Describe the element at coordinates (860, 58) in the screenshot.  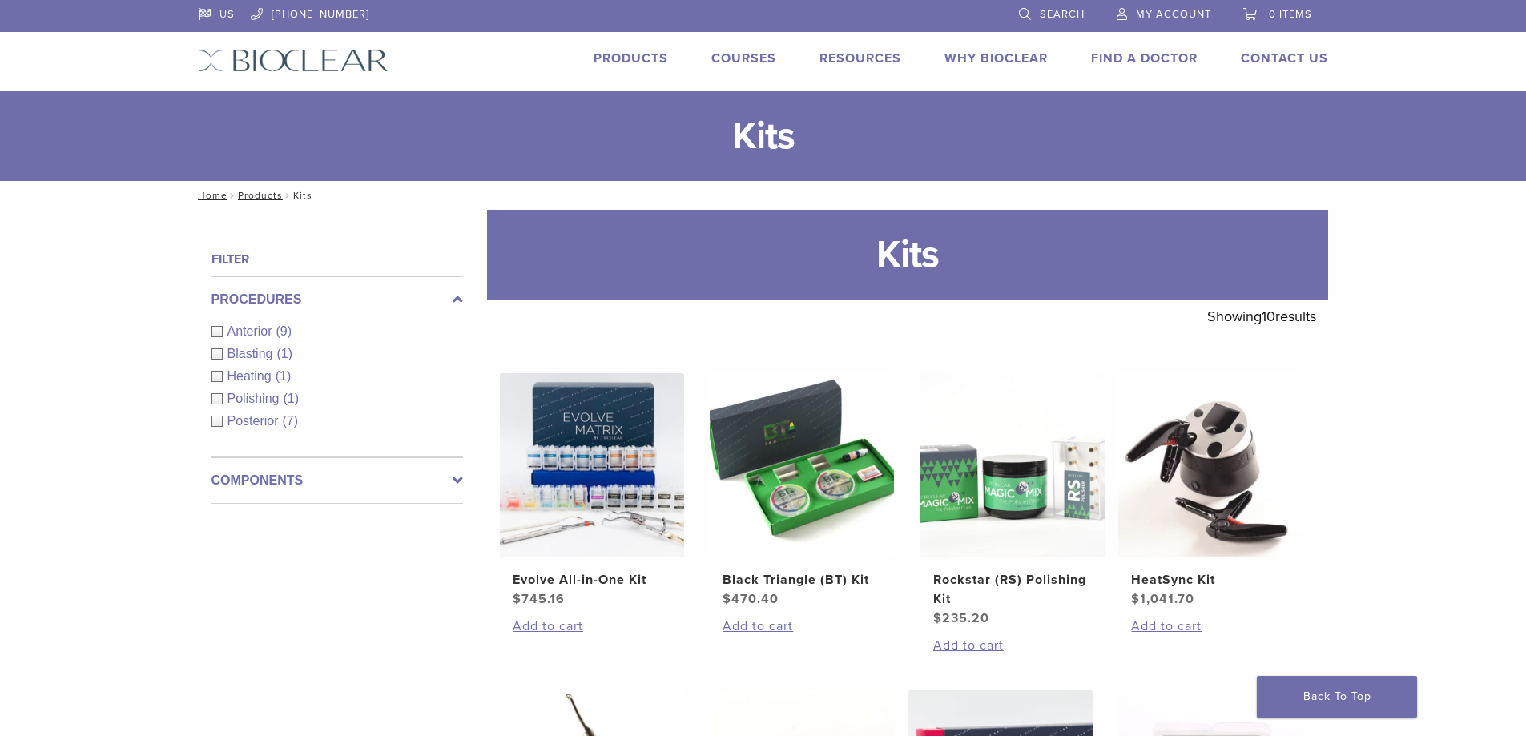
I see `a: Resources` at that location.